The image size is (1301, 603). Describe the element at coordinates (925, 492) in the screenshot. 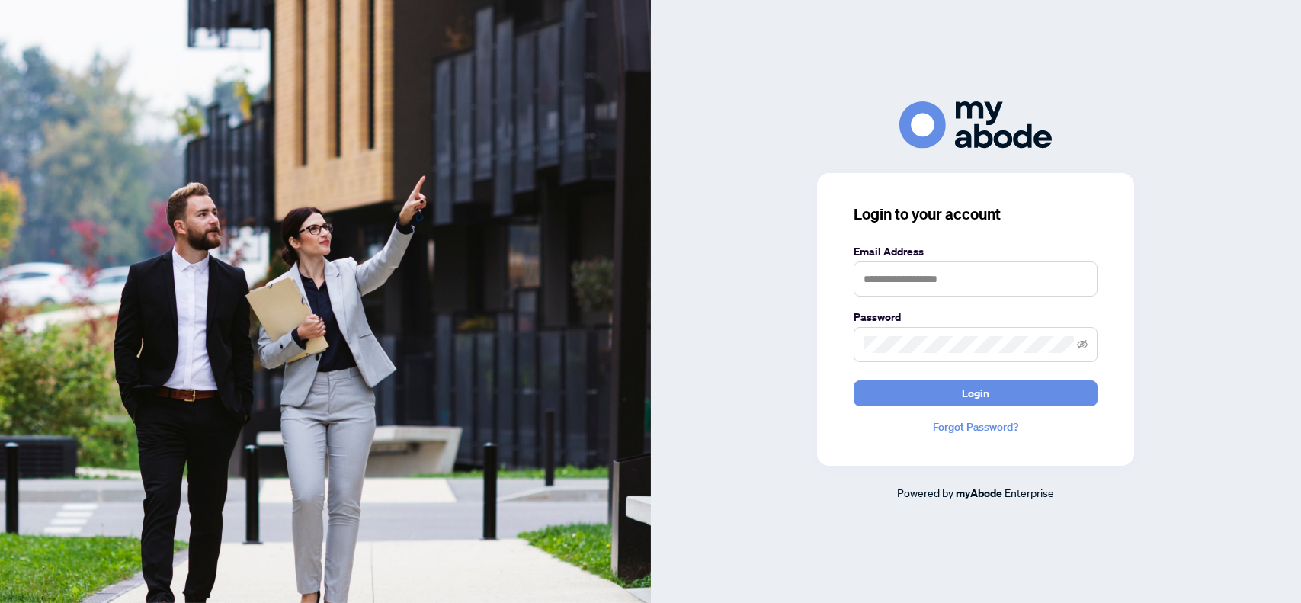

I see `span: Powered by` at that location.